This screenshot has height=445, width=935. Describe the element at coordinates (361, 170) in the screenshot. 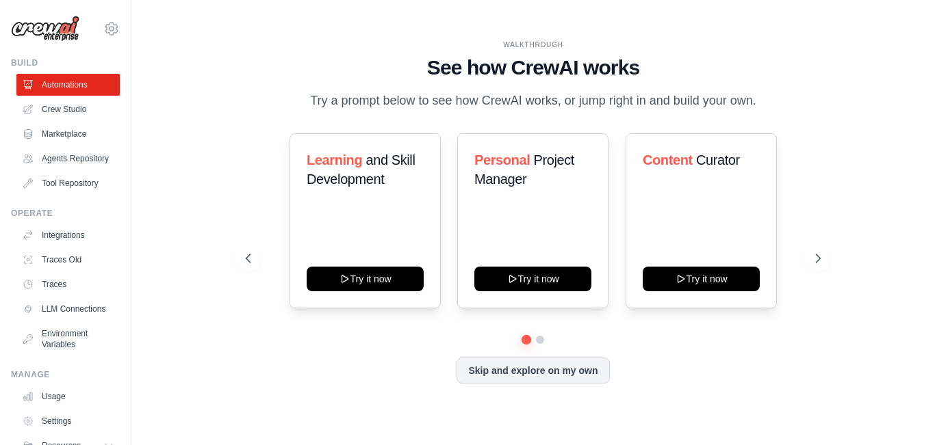

I see `span: and Skill Development` at that location.